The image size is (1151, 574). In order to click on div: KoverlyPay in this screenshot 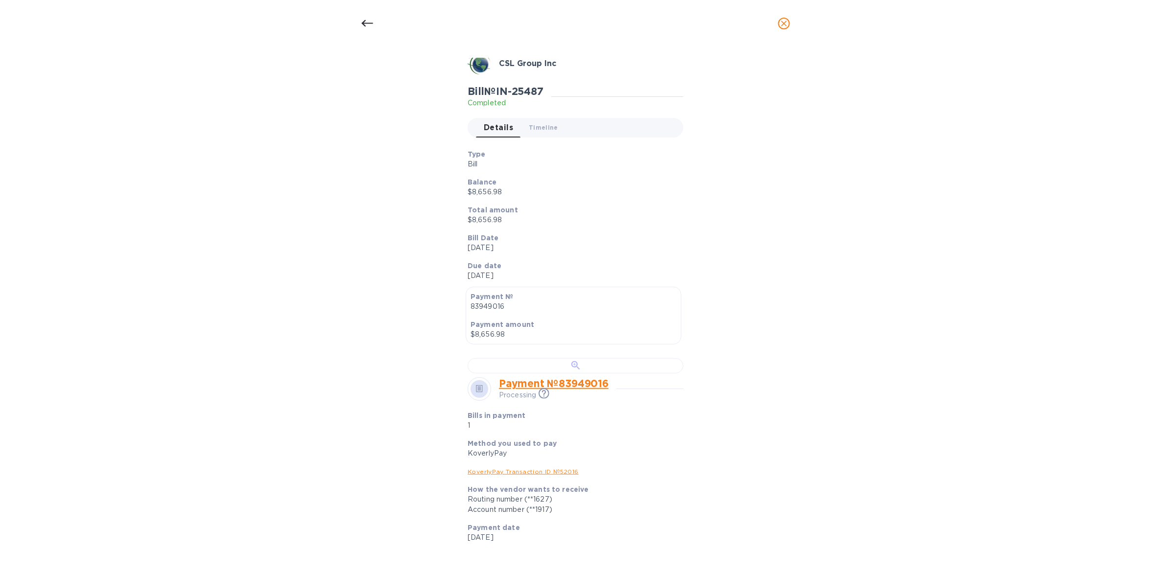, I will do `click(571, 453)`.